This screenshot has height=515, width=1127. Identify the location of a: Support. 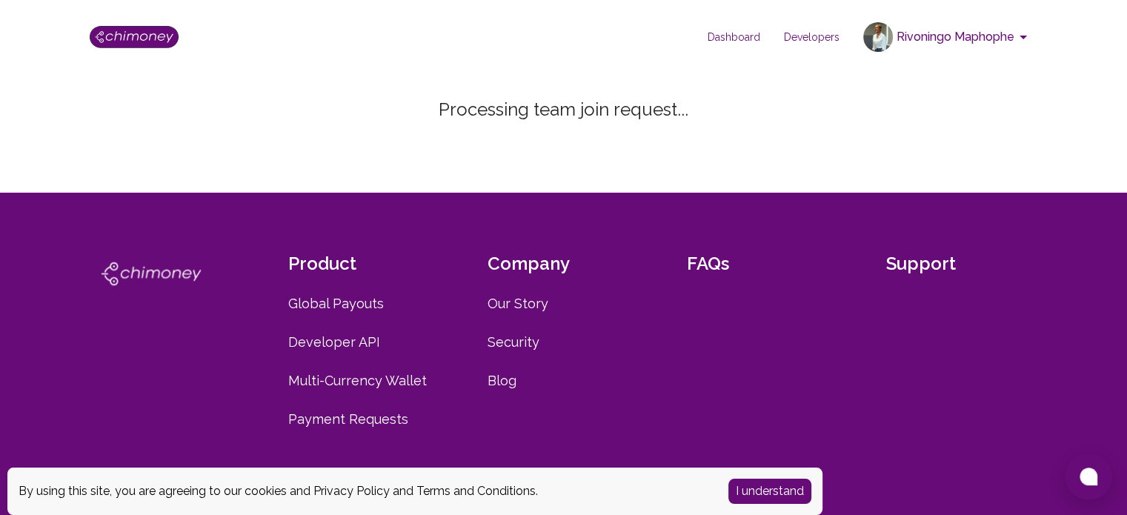
(962, 264).